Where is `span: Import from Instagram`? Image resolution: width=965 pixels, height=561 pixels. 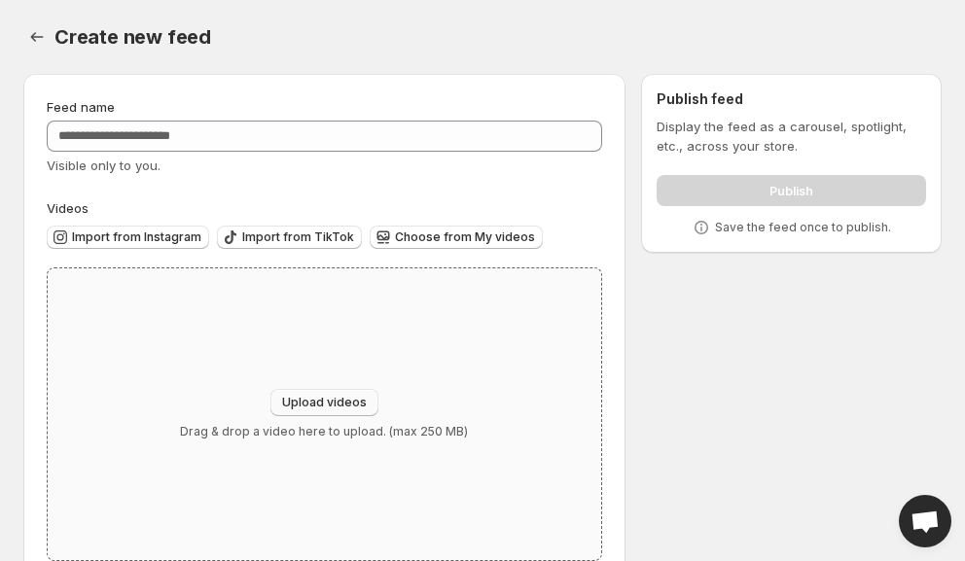
span: Import from Instagram is located at coordinates (136, 237).